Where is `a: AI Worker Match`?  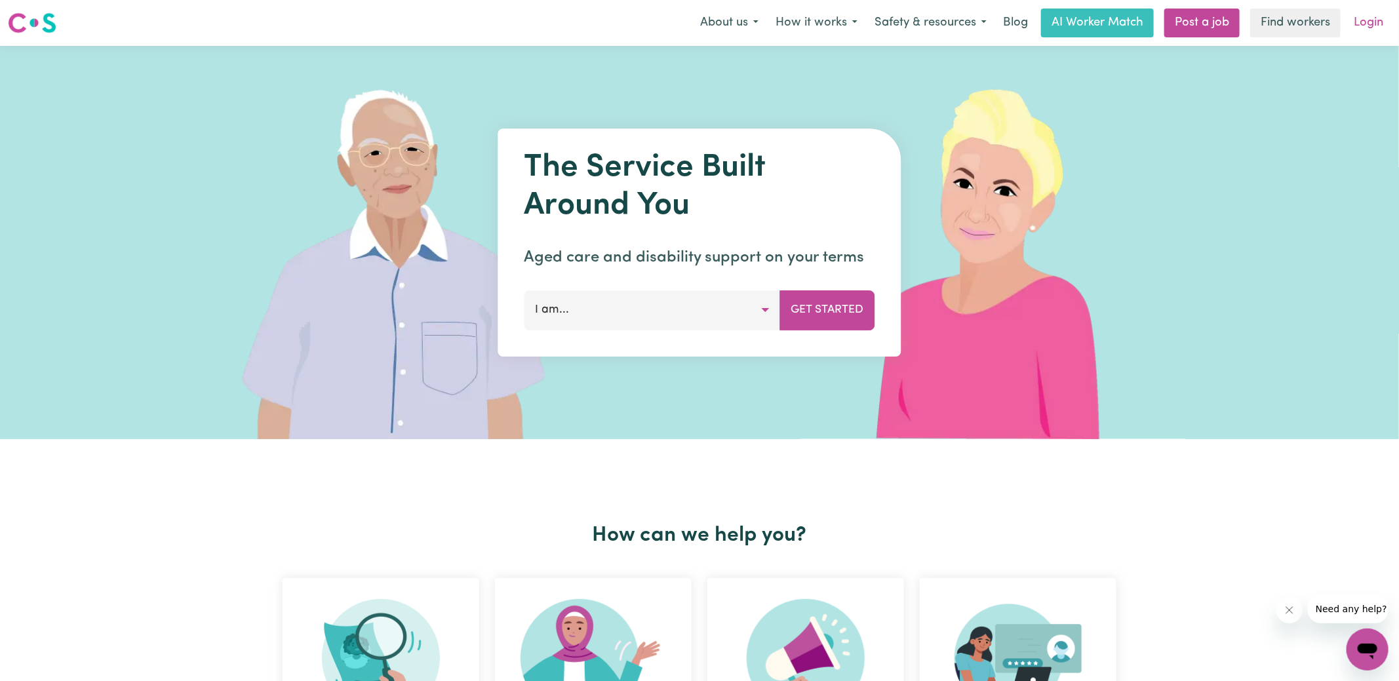 a: AI Worker Match is located at coordinates (1097, 23).